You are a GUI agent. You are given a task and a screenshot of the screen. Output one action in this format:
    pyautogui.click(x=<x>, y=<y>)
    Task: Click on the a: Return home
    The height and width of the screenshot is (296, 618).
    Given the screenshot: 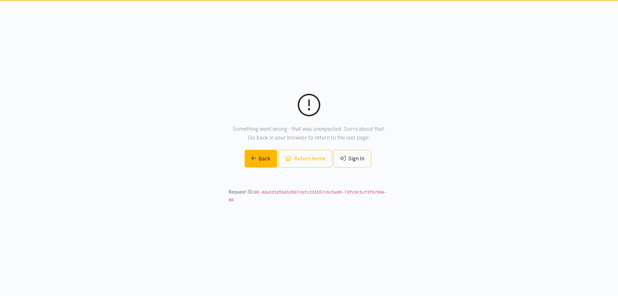 What is the action you would take?
    pyautogui.click(x=305, y=158)
    